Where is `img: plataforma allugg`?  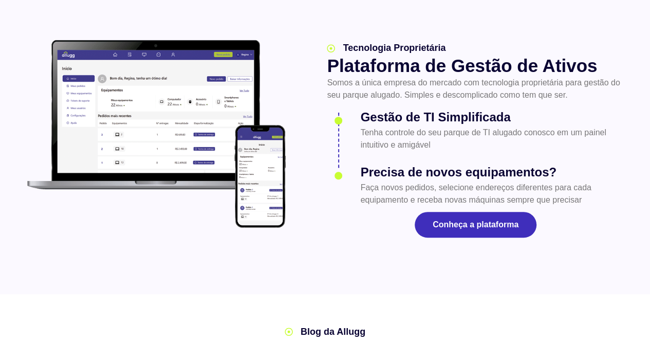 img: plataforma allugg is located at coordinates (157, 134).